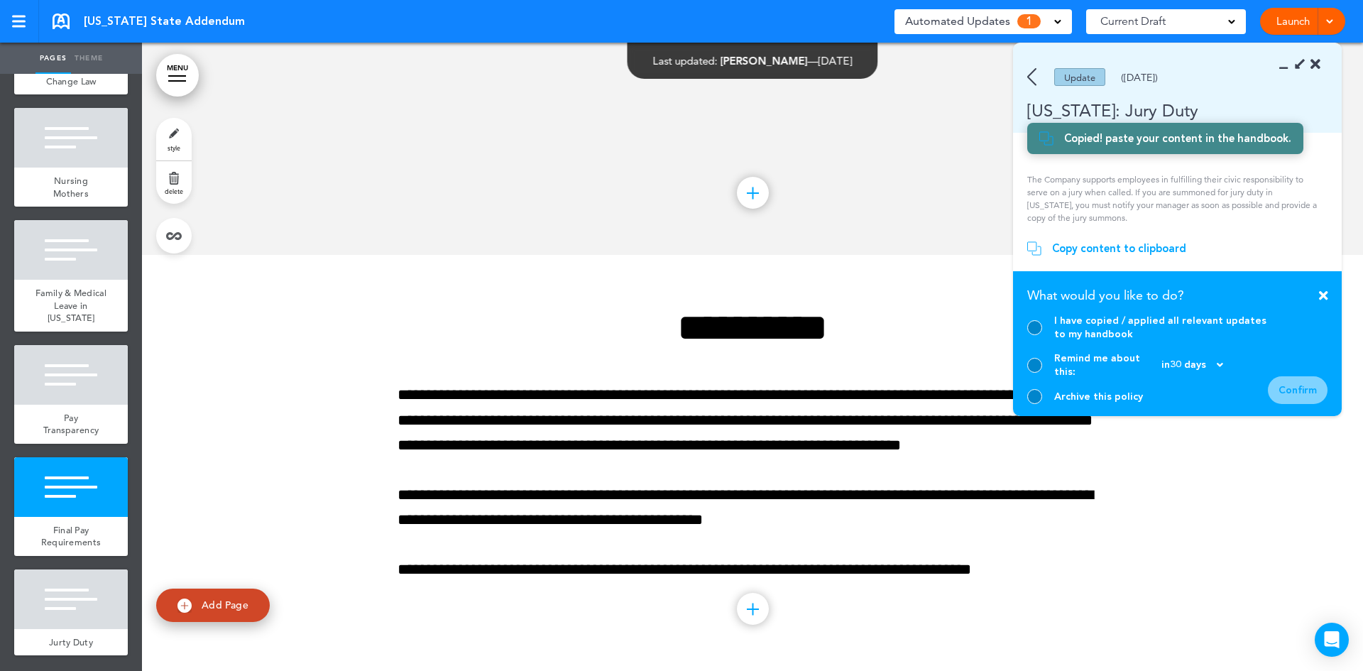  What do you see at coordinates (1332, 640) in the screenshot?
I see `div: Open Intercom Messenger` at bounding box center [1332, 640].